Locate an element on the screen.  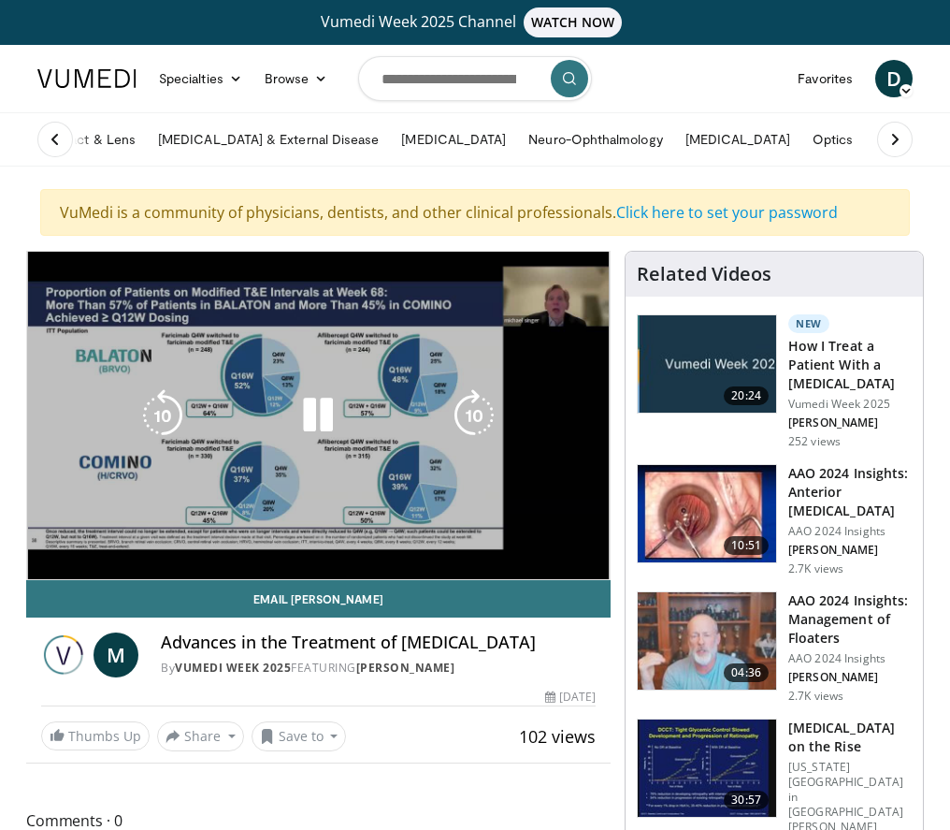
span: D is located at coordinates (894, 79).